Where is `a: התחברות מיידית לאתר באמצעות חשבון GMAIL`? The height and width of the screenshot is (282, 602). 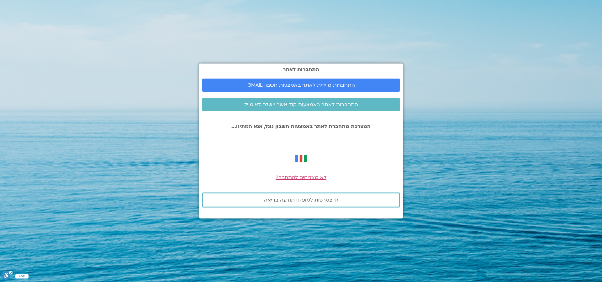 a: התחברות מיידית לאתר באמצעות חשבון GMAIL is located at coordinates (301, 85).